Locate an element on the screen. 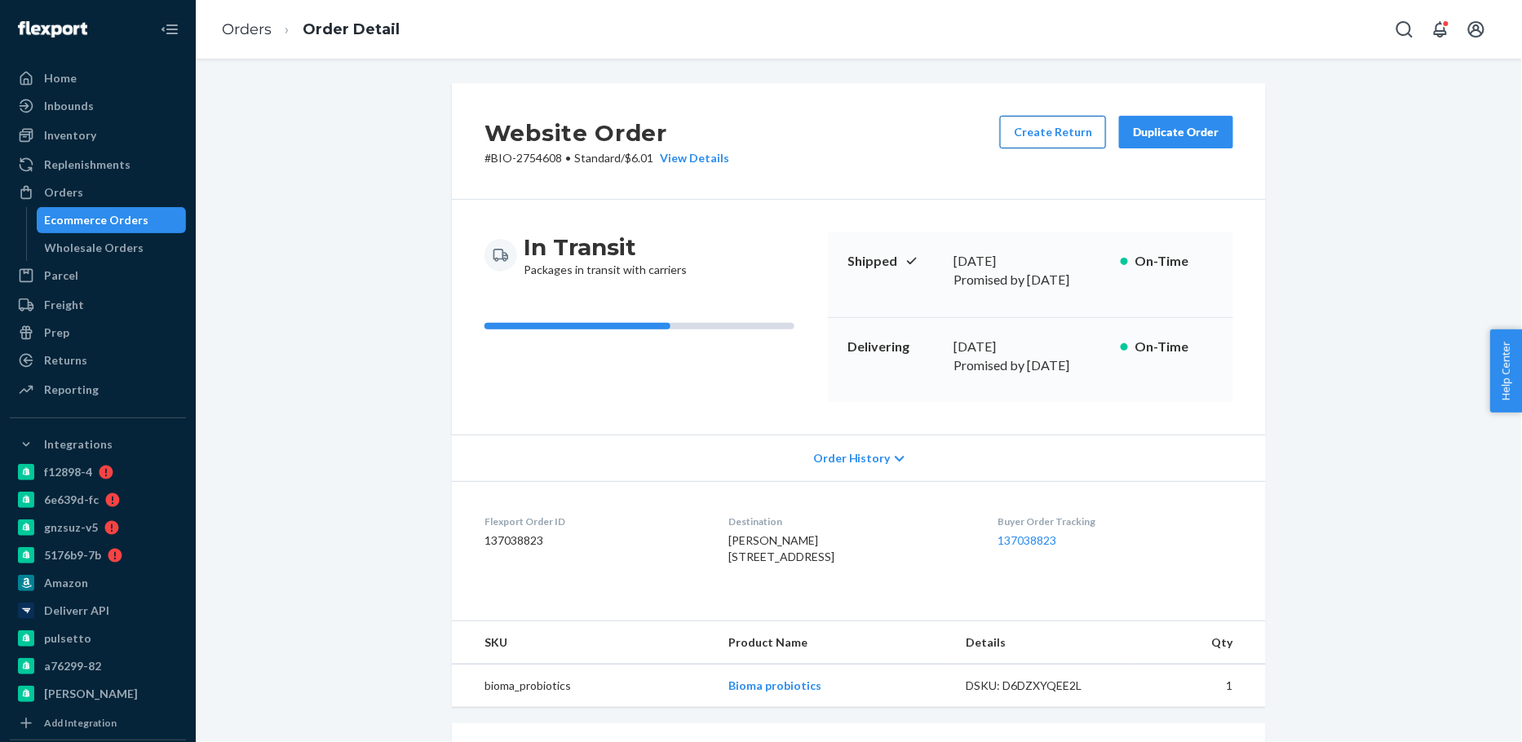  th: Qty is located at coordinates (1199, 643).